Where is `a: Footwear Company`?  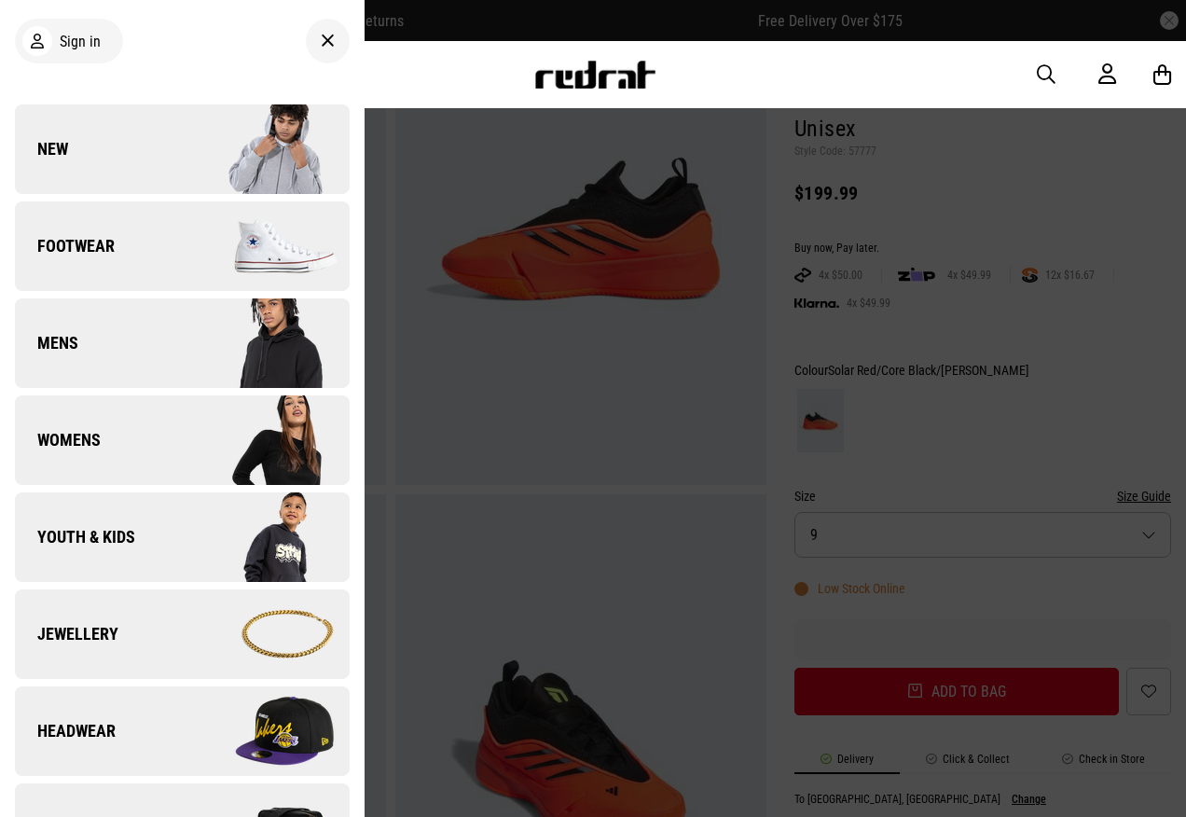
a: Footwear Company is located at coordinates (182, 246).